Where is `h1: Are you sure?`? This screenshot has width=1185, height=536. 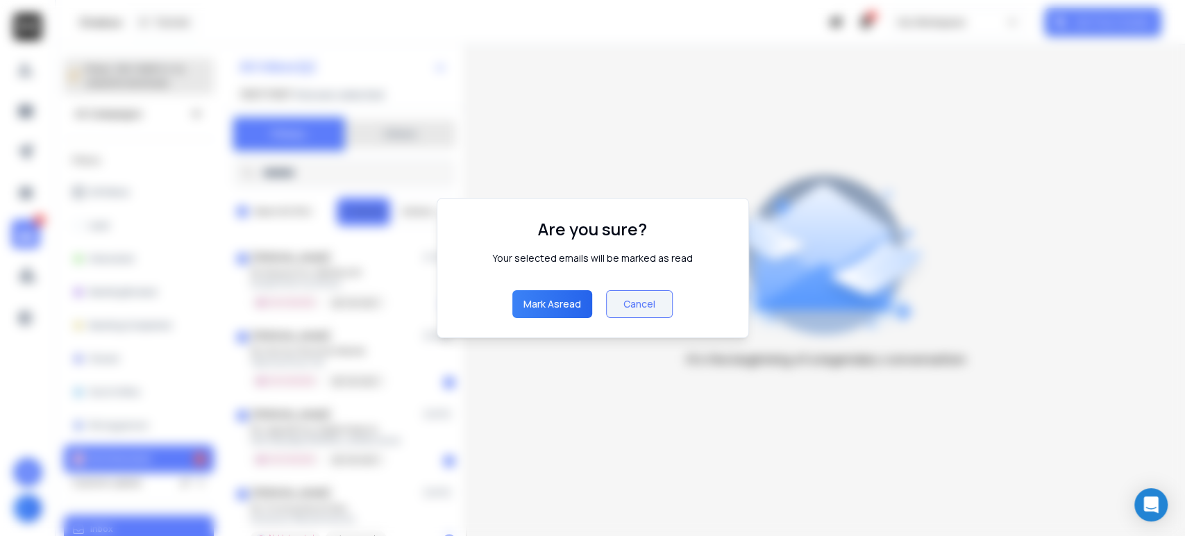 h1: Are you sure? is located at coordinates (592, 229).